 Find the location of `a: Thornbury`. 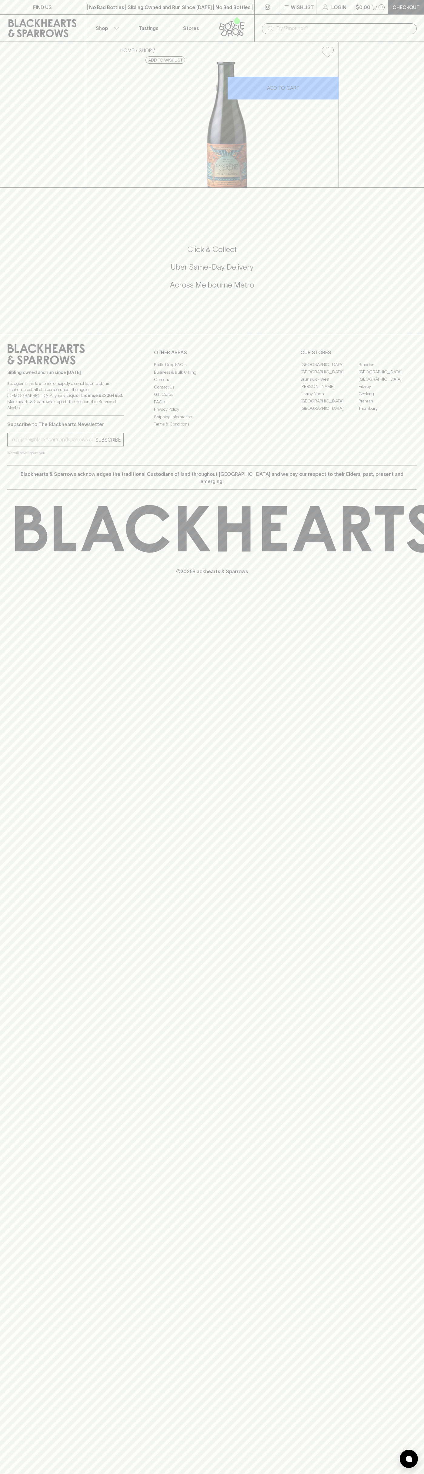

a: Thornbury is located at coordinates (388, 408).